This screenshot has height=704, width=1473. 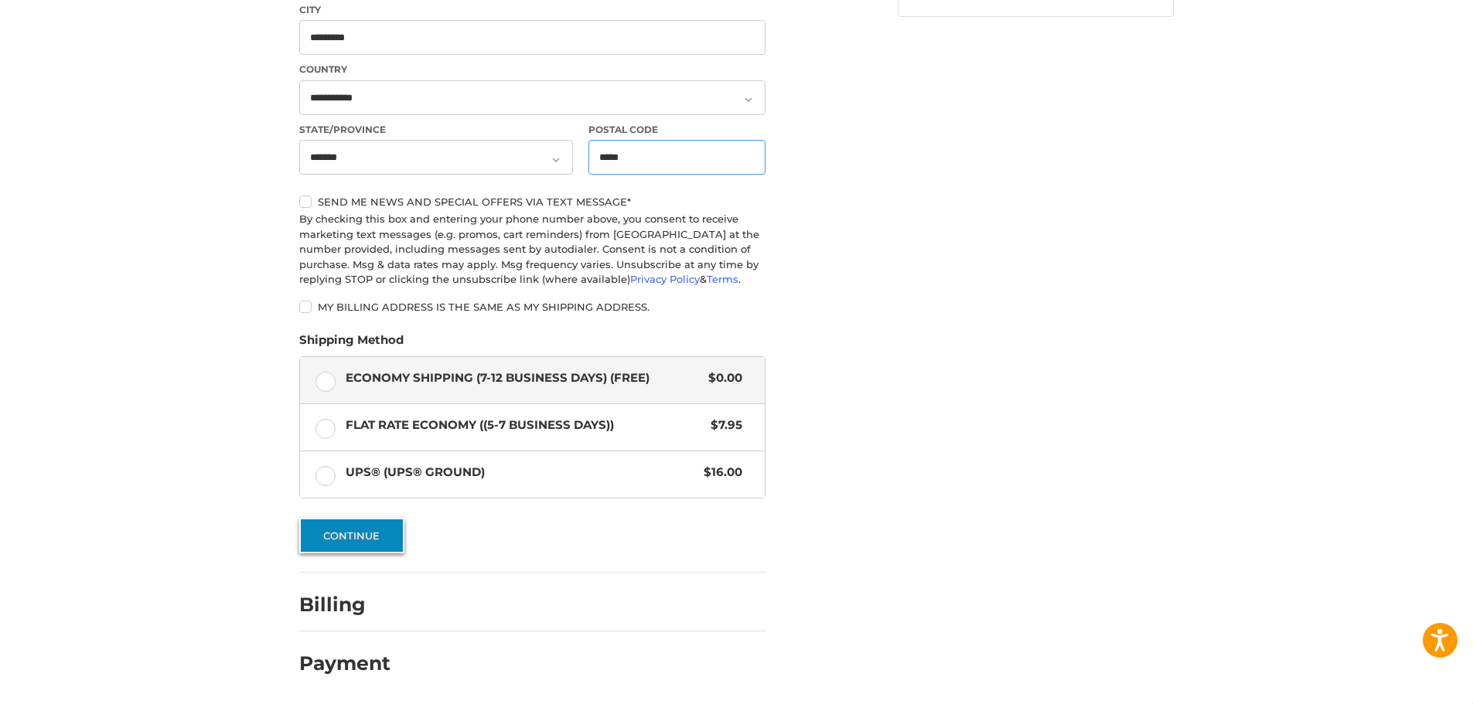 What do you see at coordinates (521, 472) in the screenshot?
I see `span: UPS® (UPS® Ground)` at bounding box center [521, 472].